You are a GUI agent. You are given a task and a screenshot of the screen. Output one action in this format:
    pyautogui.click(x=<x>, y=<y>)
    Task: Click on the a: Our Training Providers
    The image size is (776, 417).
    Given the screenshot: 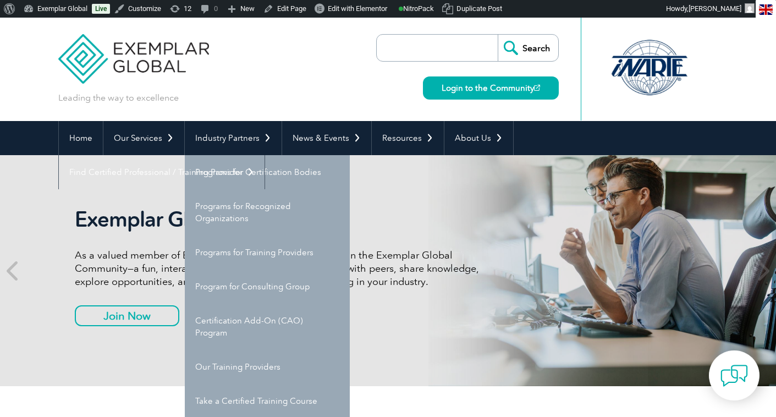 What is the action you would take?
    pyautogui.click(x=267, y=367)
    